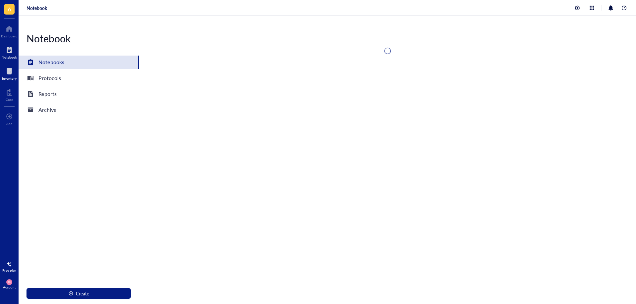  Describe the element at coordinates (9, 73) in the screenshot. I see `a: Inventory` at that location.